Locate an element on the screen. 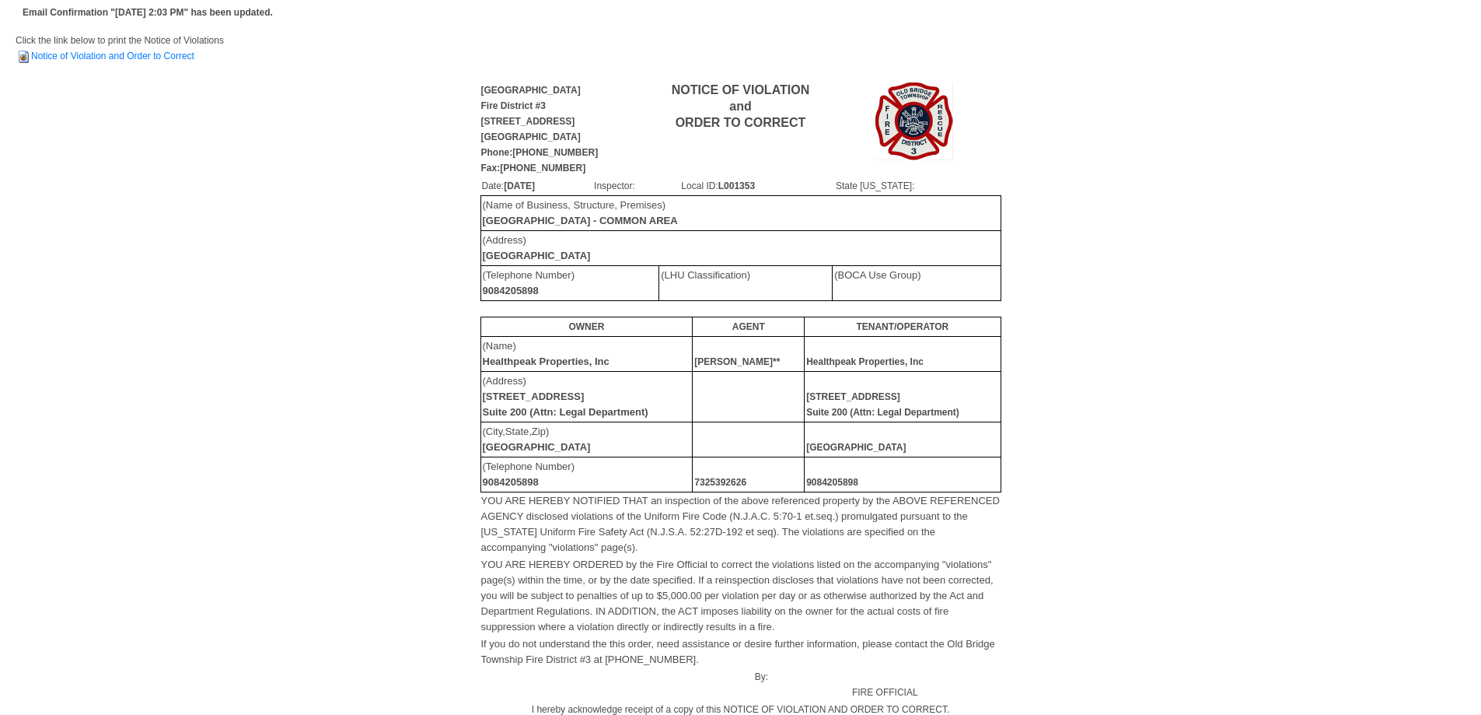 Image resolution: width=1481 pixels, height=715 pixels. font: (BOCA Use Group) is located at coordinates (877, 274).